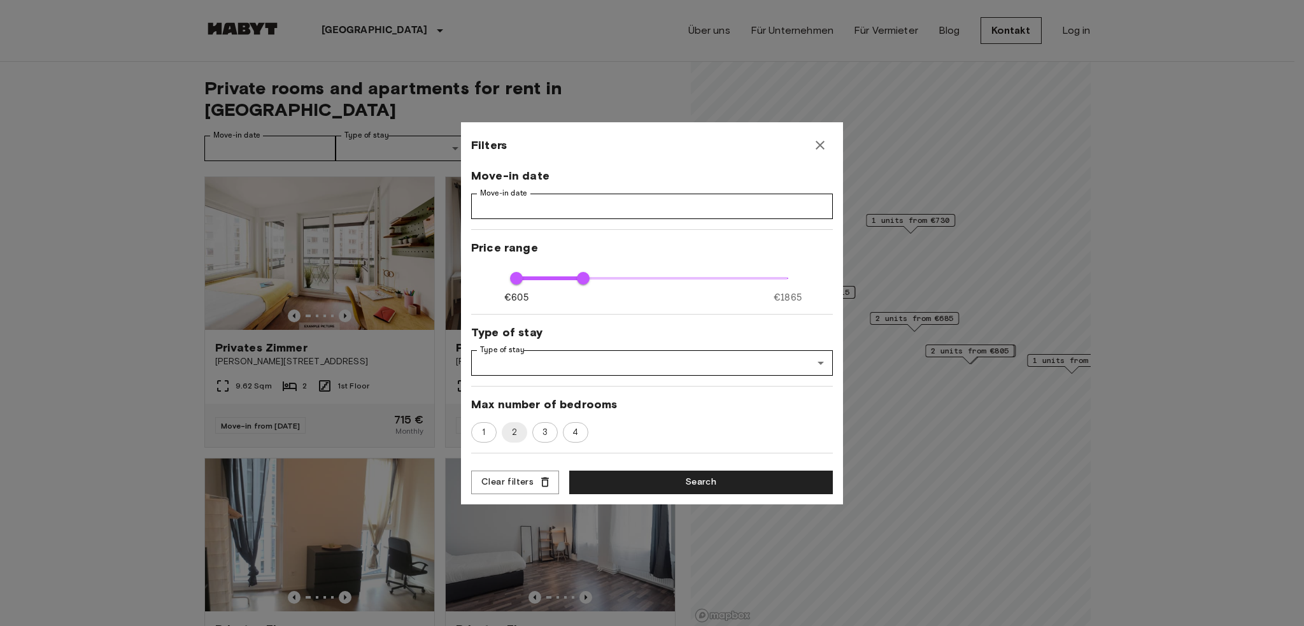 This screenshot has width=1304, height=626. What do you see at coordinates (489, 145) in the screenshot?
I see `span: Filters` at bounding box center [489, 145].